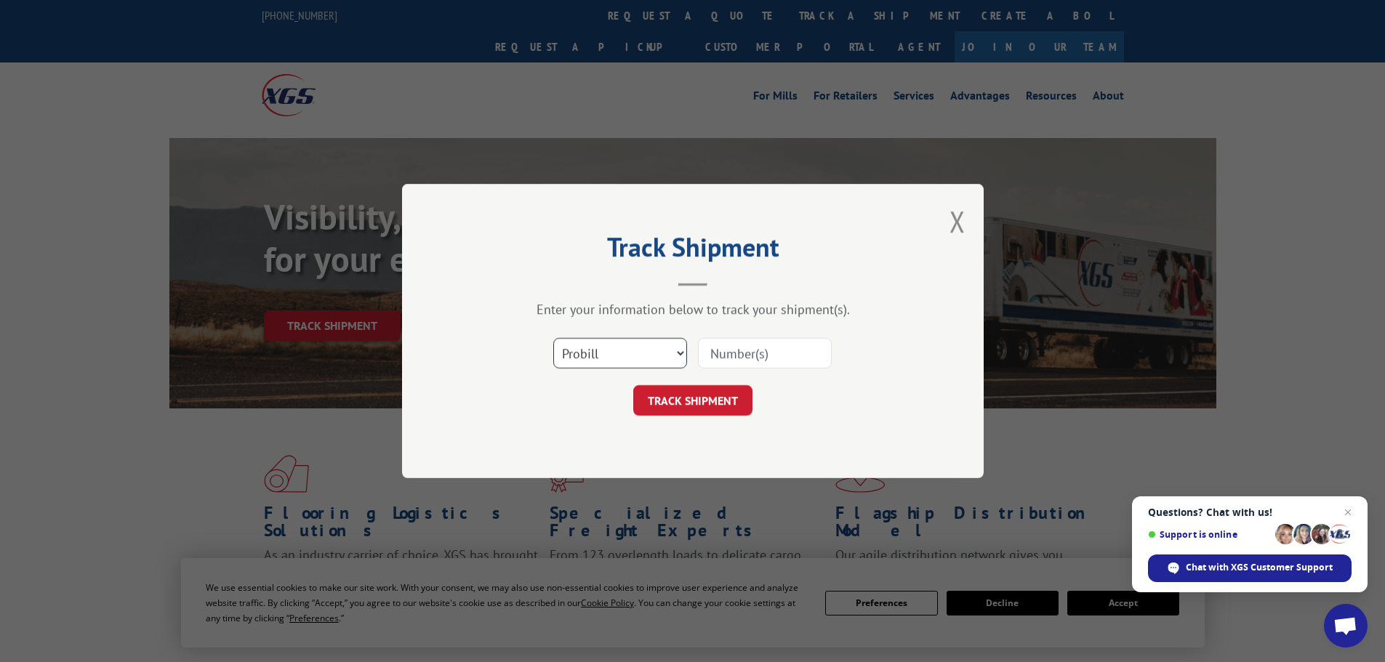  What do you see at coordinates (1209, 534) in the screenshot?
I see `span: Support is online` at bounding box center [1209, 534].